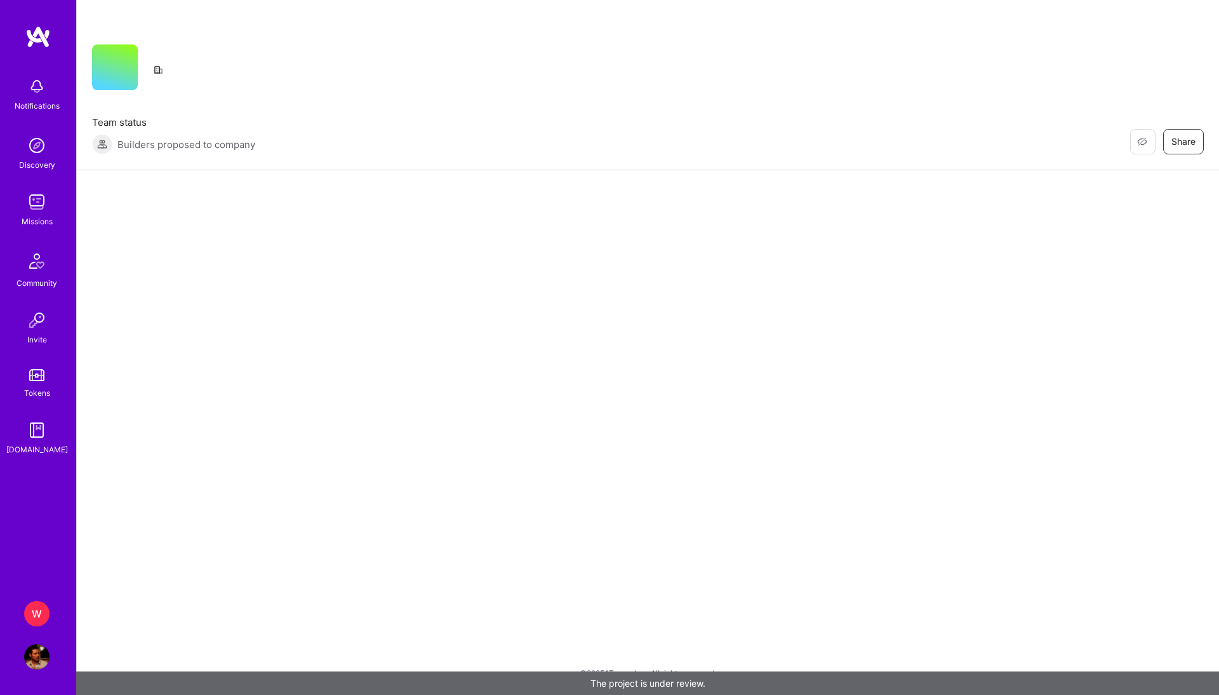 The height and width of the screenshot is (695, 1219). I want to click on div: Missions, so click(37, 221).